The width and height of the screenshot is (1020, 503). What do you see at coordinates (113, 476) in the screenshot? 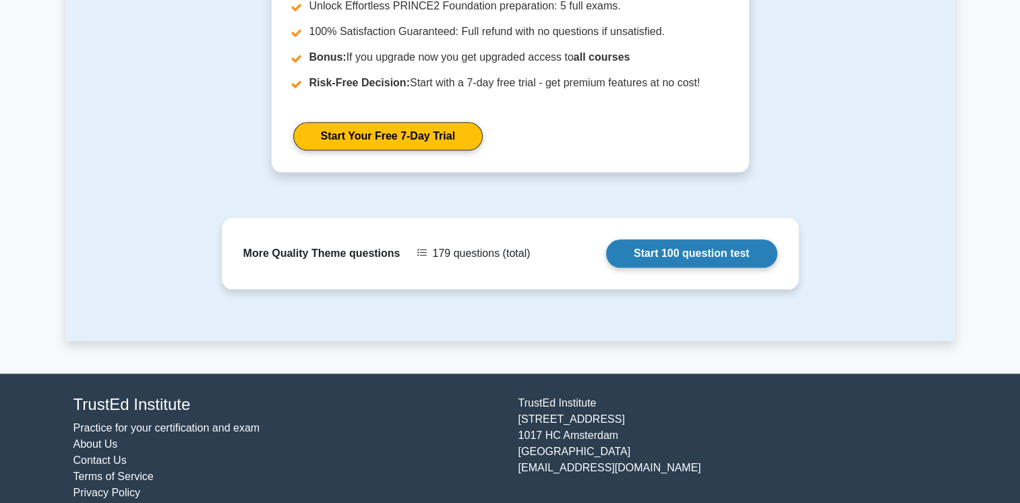
I see `a: Terms of Service` at bounding box center [113, 476].